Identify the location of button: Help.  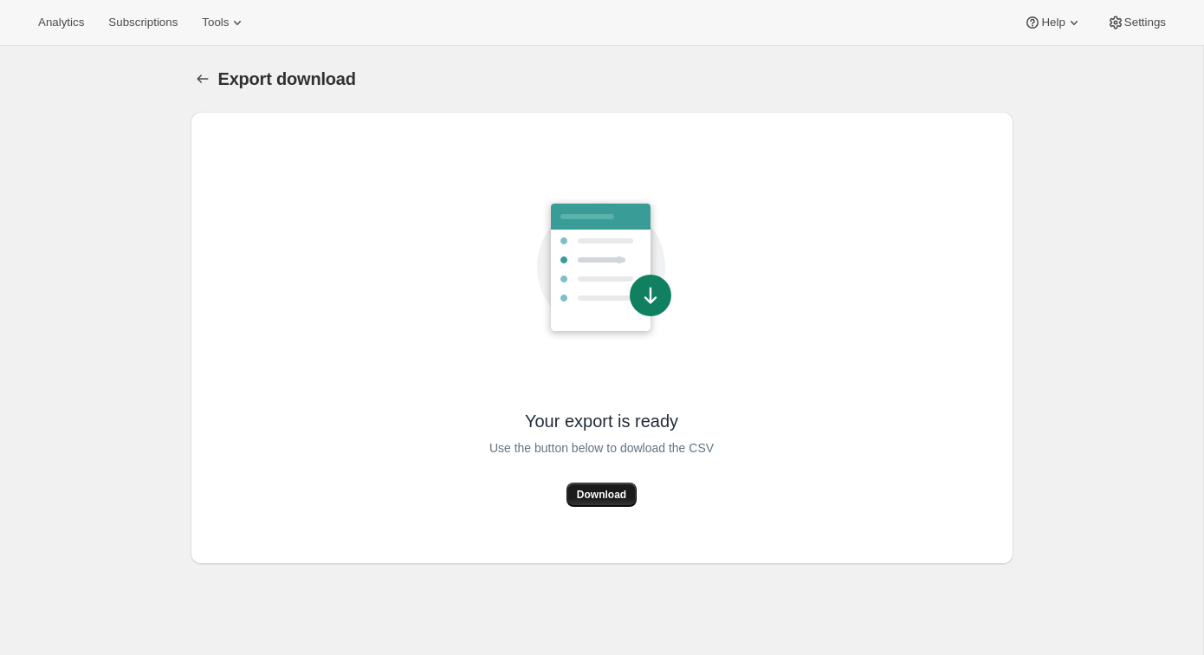
(1052, 23).